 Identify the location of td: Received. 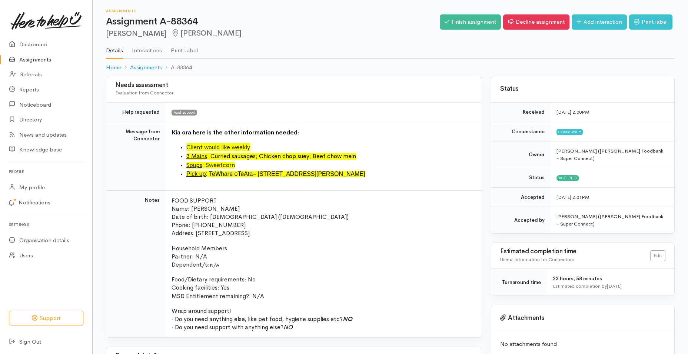
(521, 112).